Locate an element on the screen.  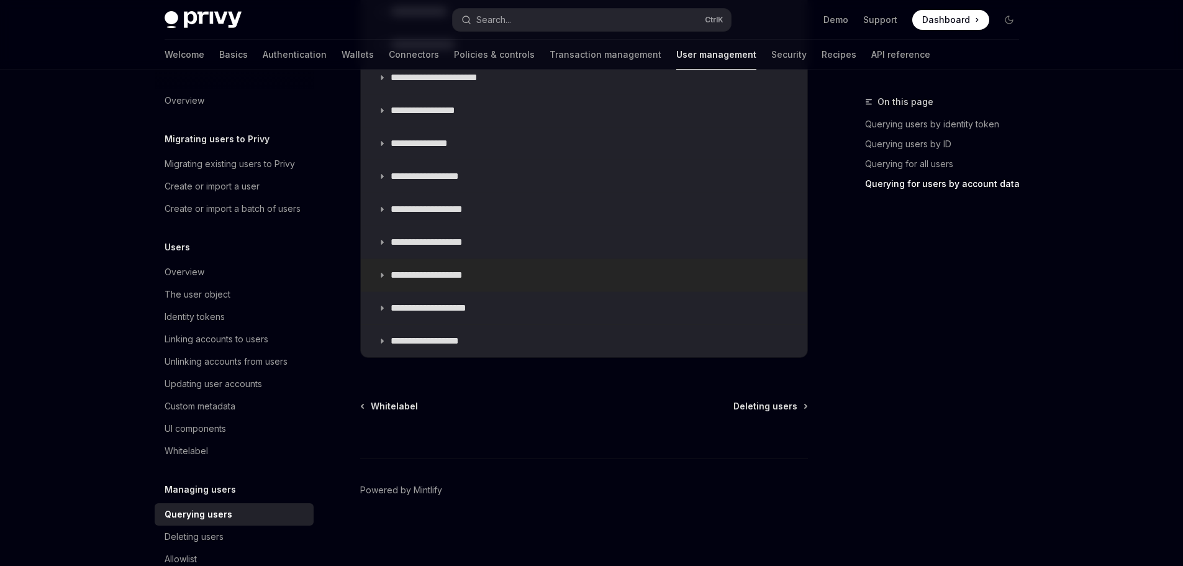
img: dark logo is located at coordinates (203, 20).